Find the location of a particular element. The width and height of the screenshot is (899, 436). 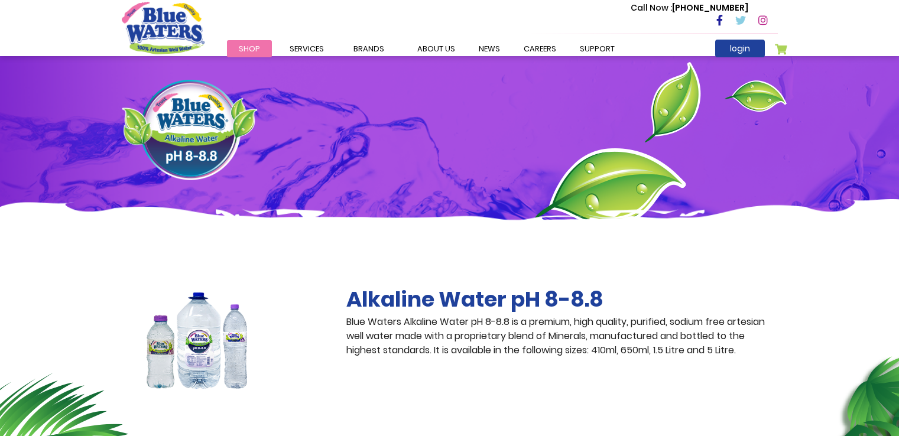

a: News is located at coordinates (489, 48).